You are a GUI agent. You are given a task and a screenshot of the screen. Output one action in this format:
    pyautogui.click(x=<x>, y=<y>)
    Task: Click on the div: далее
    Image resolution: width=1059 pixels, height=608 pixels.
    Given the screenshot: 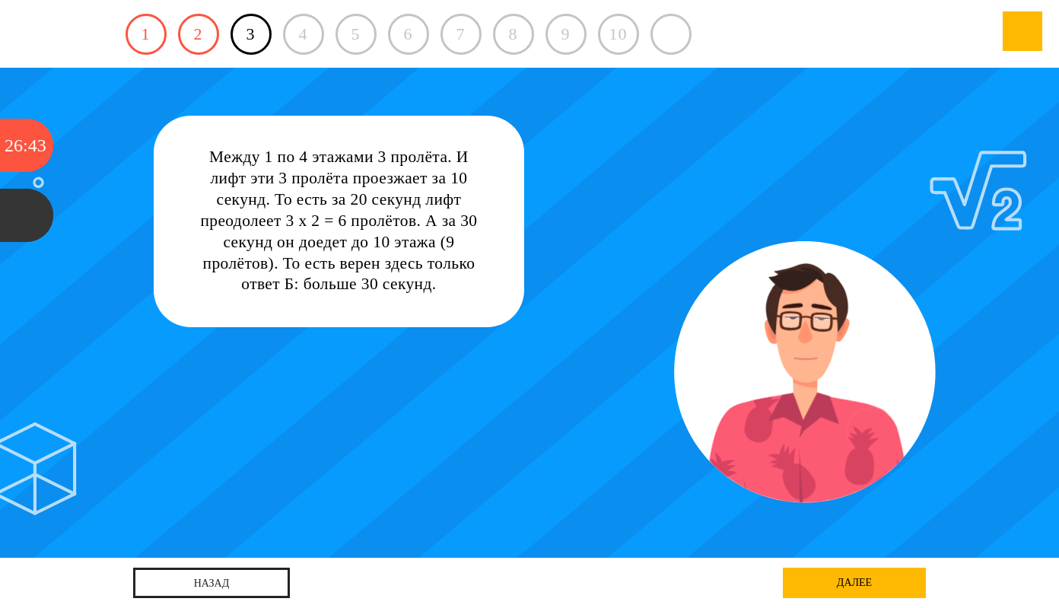 What is the action you would take?
    pyautogui.click(x=855, y=583)
    